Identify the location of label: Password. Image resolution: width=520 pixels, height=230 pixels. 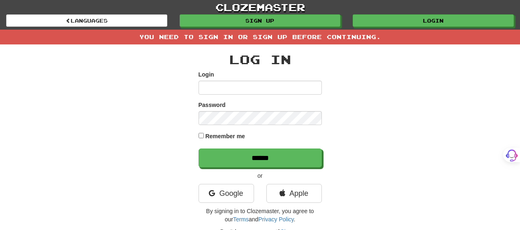
(212, 105).